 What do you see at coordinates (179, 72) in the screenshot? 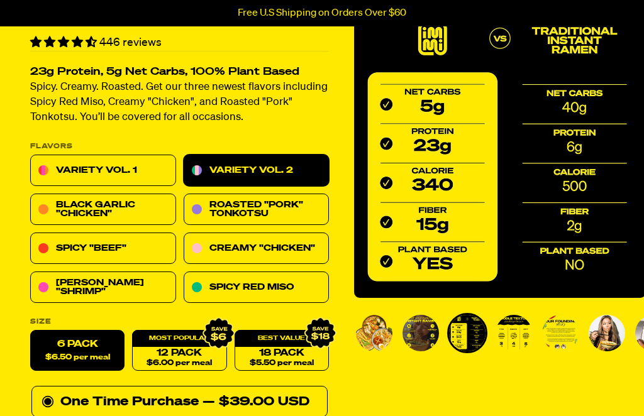
I see `h2: 23g Protein, 5g Net Carbs, 100% Plant Based` at bounding box center [179, 72].